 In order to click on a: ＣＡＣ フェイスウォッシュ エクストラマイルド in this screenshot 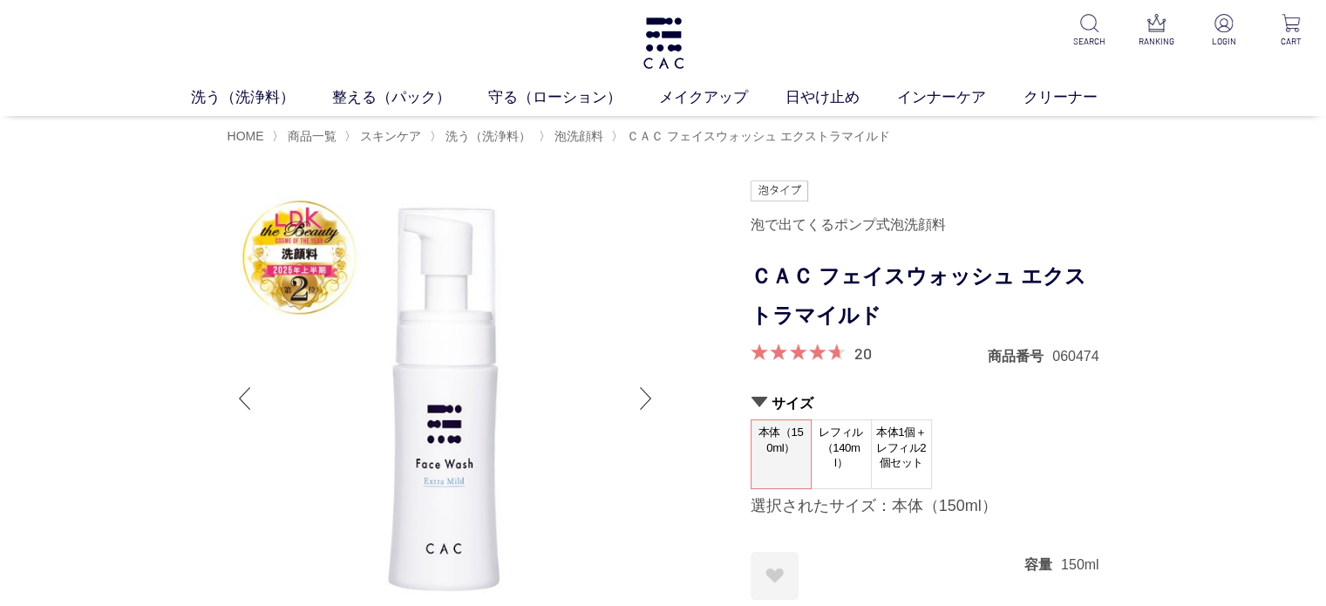, I will do `click(757, 136)`.